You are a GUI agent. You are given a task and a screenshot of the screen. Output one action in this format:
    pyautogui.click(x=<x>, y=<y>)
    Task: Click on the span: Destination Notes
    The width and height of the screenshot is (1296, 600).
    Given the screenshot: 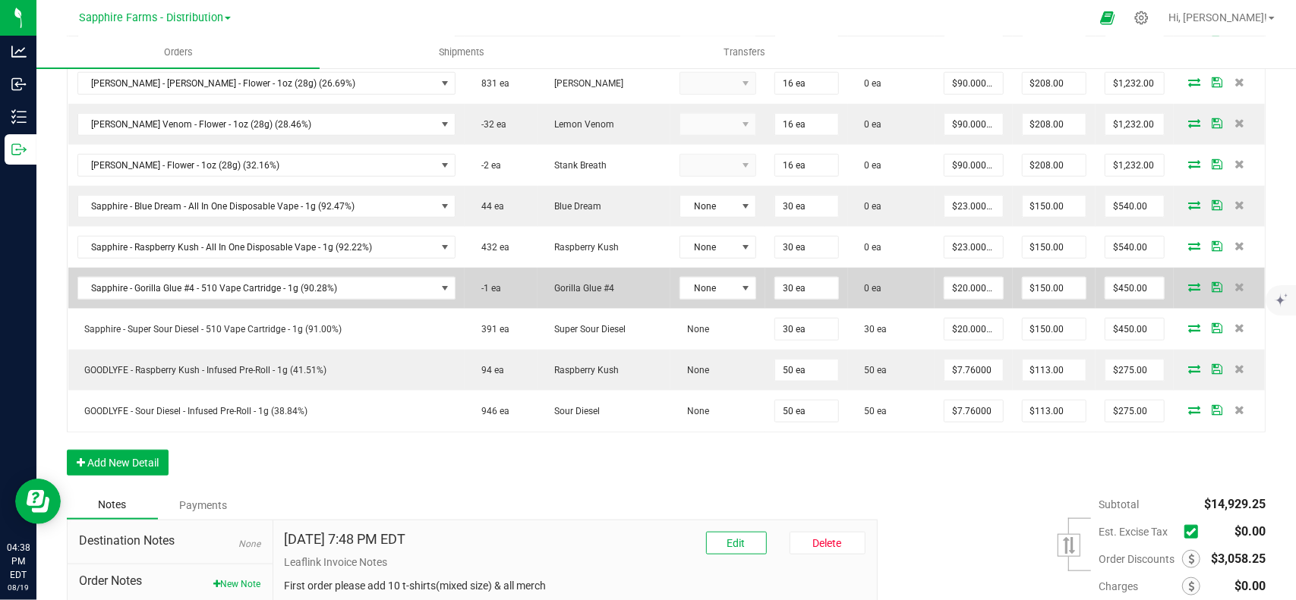 What is the action you would take?
    pyautogui.click(x=170, y=541)
    